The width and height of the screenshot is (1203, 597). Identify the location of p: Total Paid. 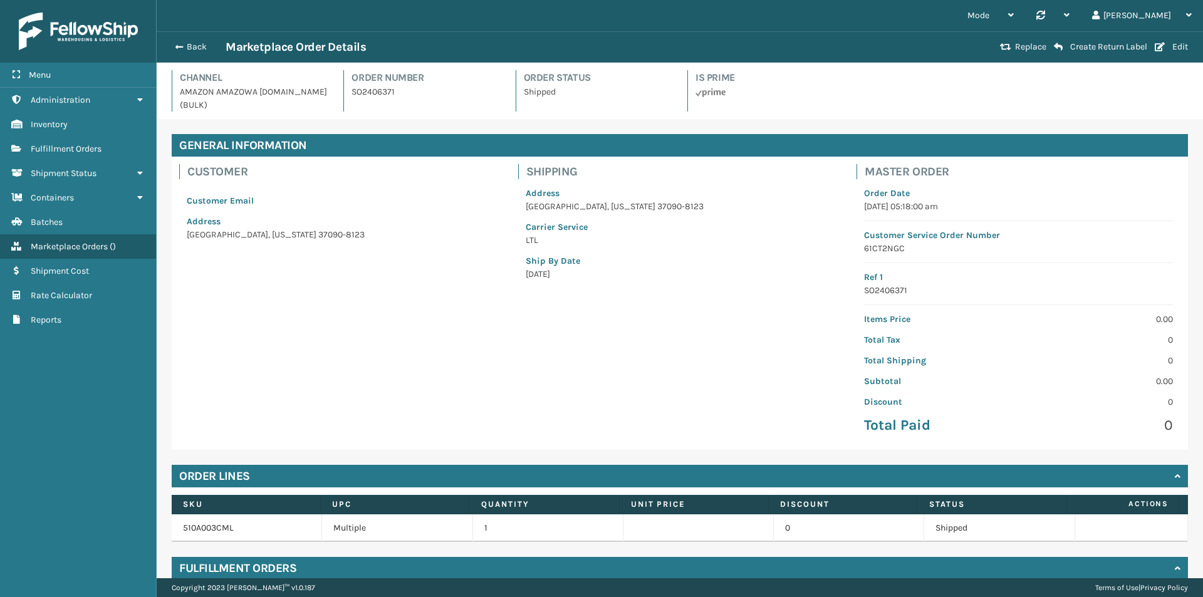
(938, 426).